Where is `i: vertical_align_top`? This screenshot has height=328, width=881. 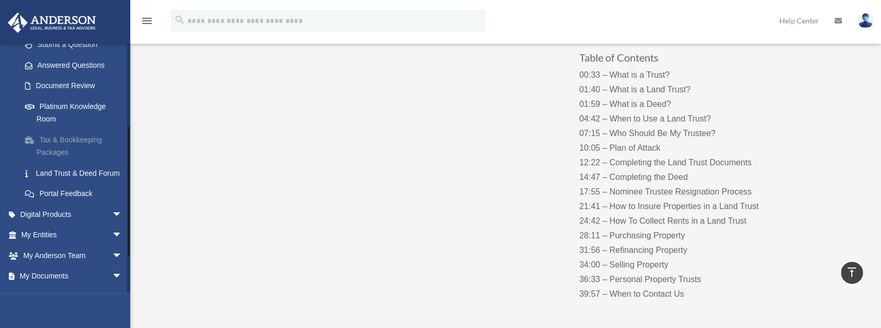
i: vertical_align_top is located at coordinates (851, 272).